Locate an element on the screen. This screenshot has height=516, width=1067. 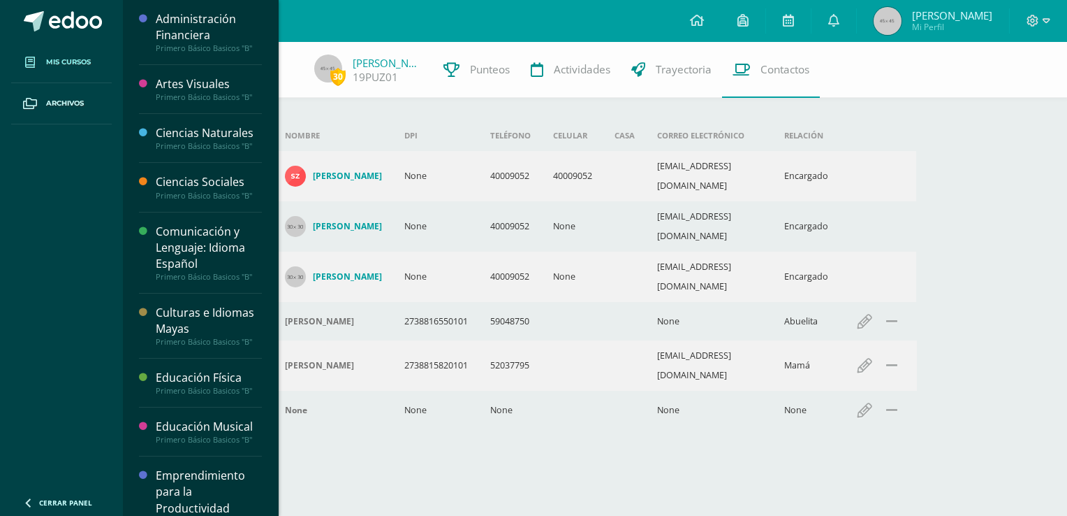
a: Administración FinancieraPrimero Básico Basicos "B" is located at coordinates (209, 32).